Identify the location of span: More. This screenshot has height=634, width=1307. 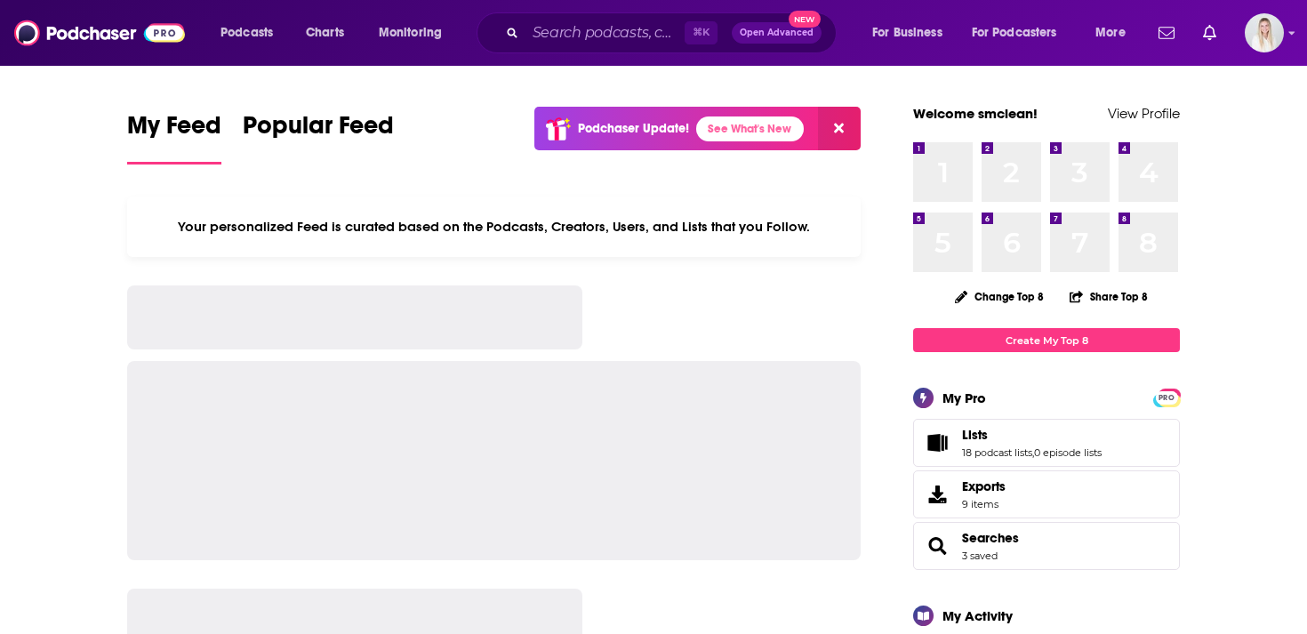
(1110, 33).